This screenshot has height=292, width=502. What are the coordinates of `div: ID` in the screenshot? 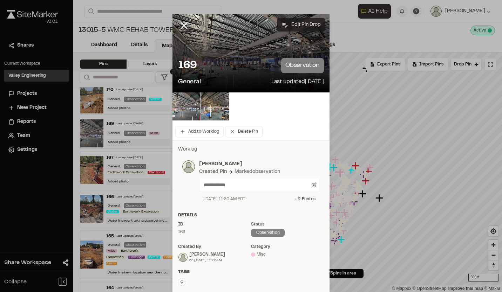 It's located at (214, 225).